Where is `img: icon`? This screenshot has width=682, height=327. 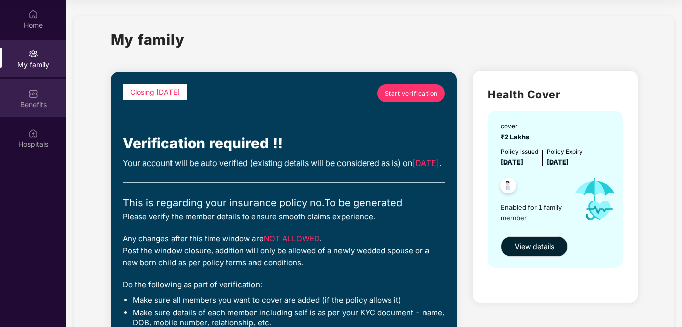
img: icon is located at coordinates (595, 199).